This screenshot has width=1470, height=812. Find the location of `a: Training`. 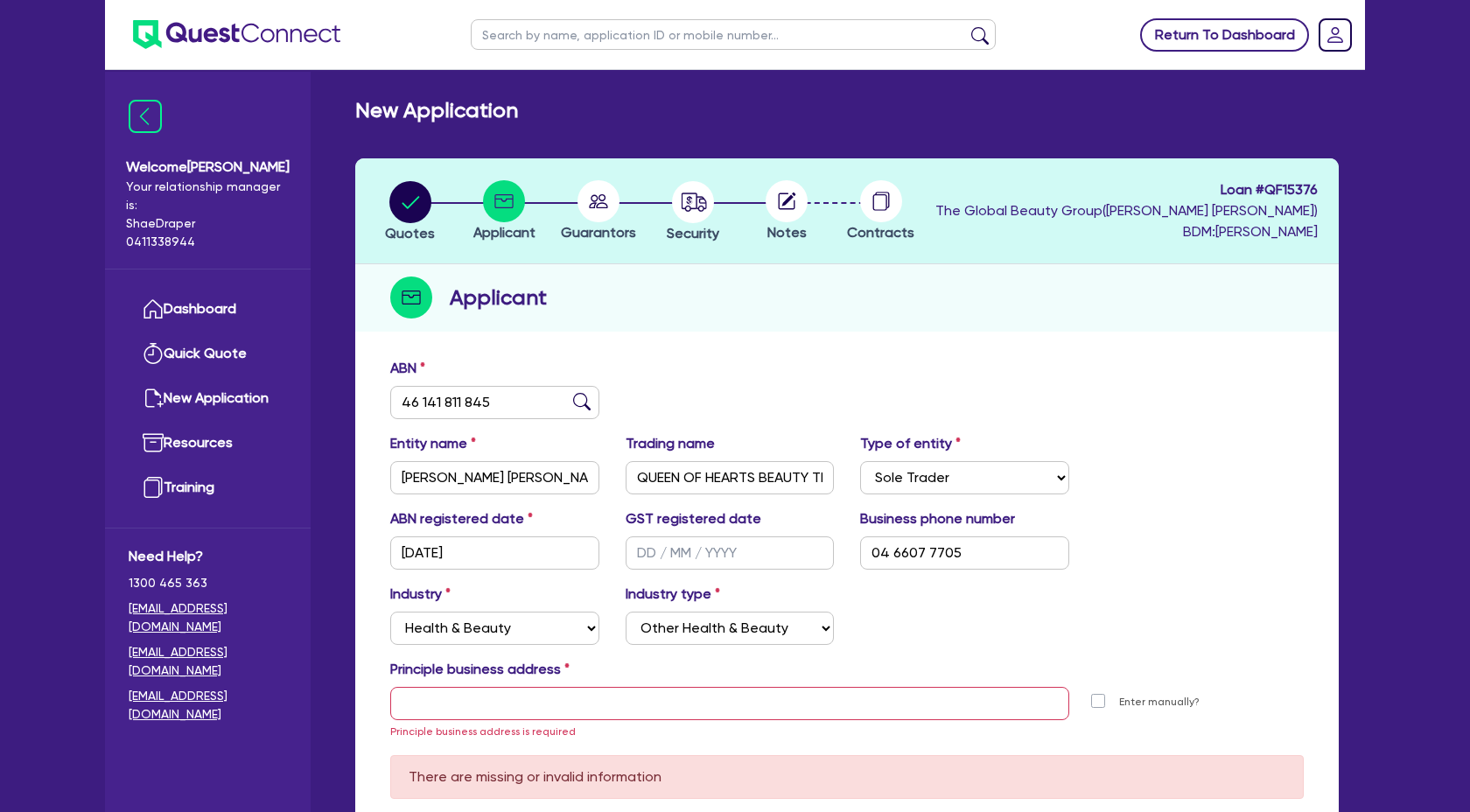

a: Training is located at coordinates (207, 487).